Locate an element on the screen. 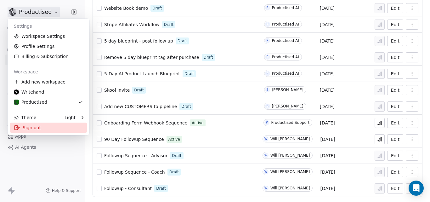  div: Theme is located at coordinates (25, 118).